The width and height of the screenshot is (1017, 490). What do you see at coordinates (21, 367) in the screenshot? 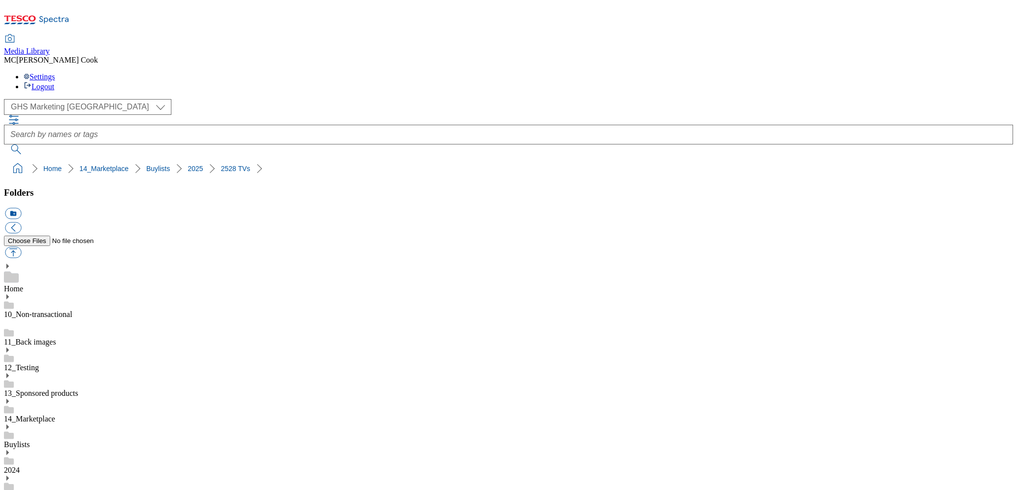
I see `a: 12_Testing` at bounding box center [21, 367].